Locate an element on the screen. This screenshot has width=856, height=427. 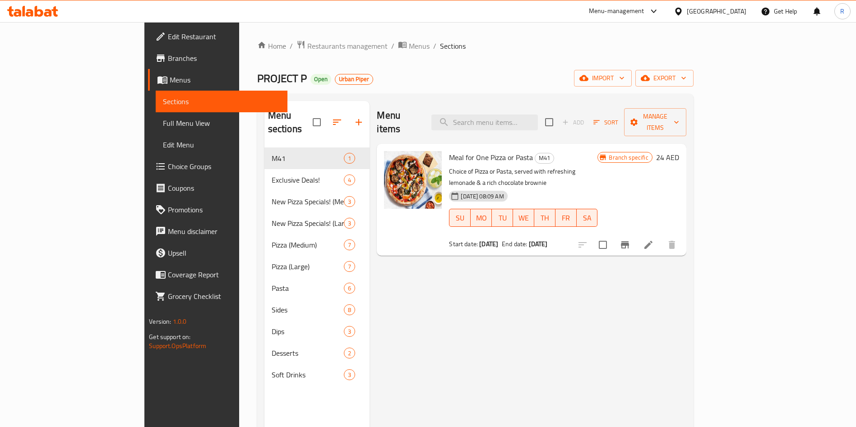
span: Dips is located at coordinates (308, 332).